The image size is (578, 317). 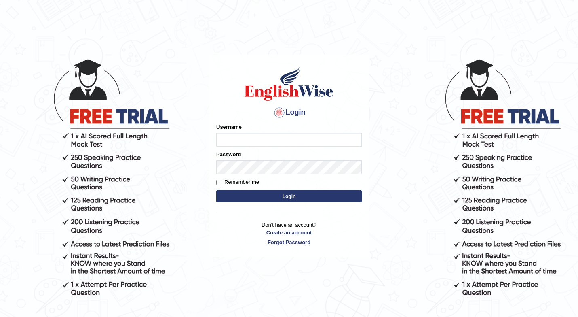 I want to click on a: Create an account, so click(x=289, y=232).